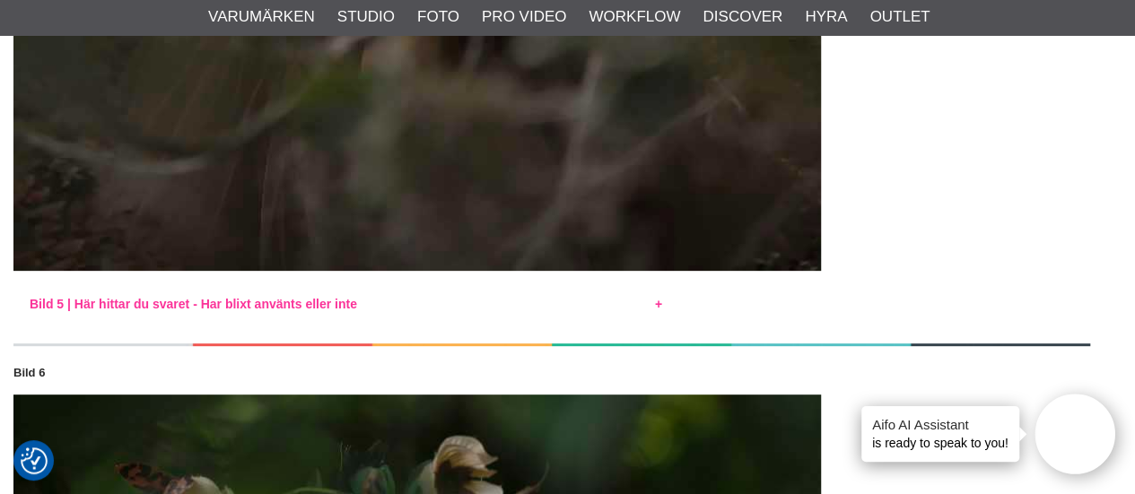  What do you see at coordinates (345, 300) in the screenshot?
I see `button: Bild 5 | Här hittar du svaret - Har blixt använts eller inte` at bounding box center [345, 300].